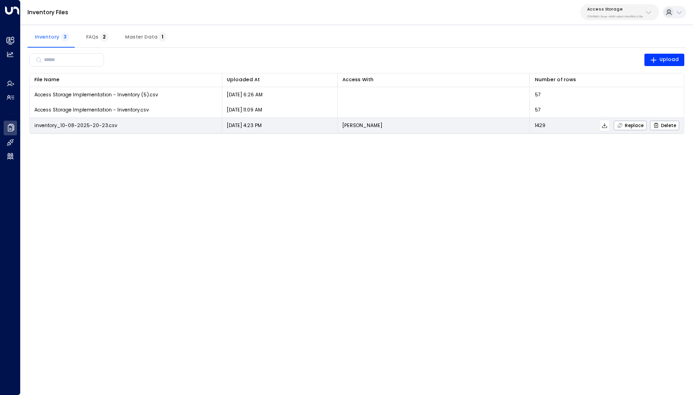 The height and width of the screenshot is (395, 693). I want to click on button: Delete, so click(665, 125).